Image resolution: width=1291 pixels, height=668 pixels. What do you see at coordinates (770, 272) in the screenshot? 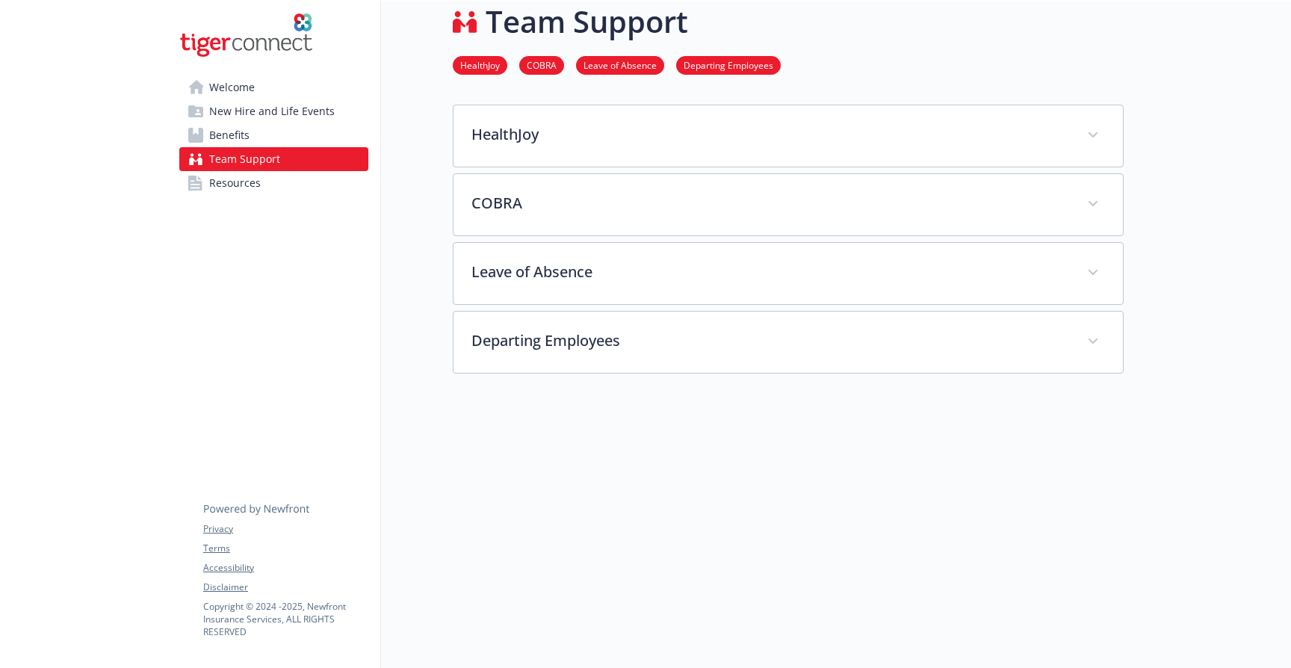
I see `p: Leave of Absence` at bounding box center [770, 272].